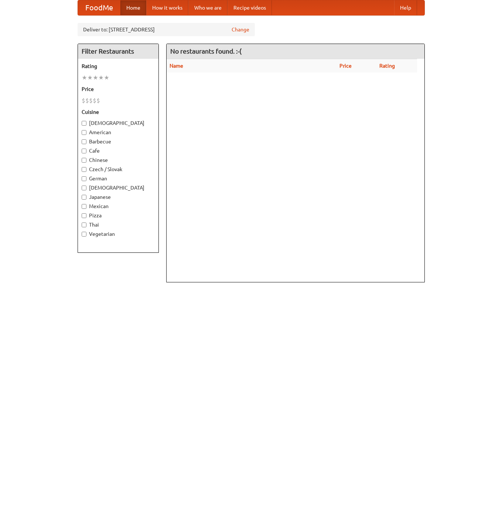 This screenshot has width=502, height=523. Describe the element at coordinates (84, 234) in the screenshot. I see `input: Vegetarian` at that location.